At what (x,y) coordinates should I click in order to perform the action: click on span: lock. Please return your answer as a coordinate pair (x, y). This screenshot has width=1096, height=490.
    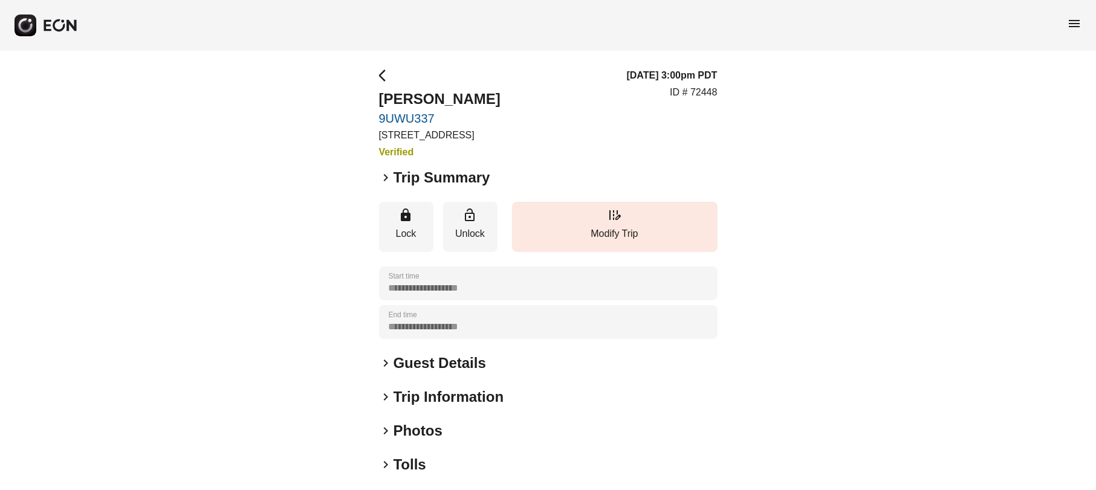
    Looking at the image, I should click on (406, 215).